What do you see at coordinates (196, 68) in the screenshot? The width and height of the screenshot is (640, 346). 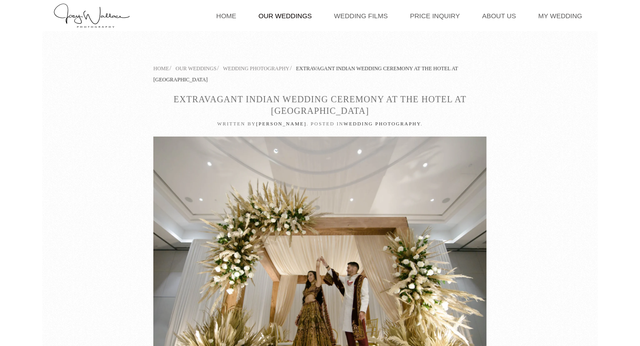 I see `a: Our Weddings` at bounding box center [196, 68].